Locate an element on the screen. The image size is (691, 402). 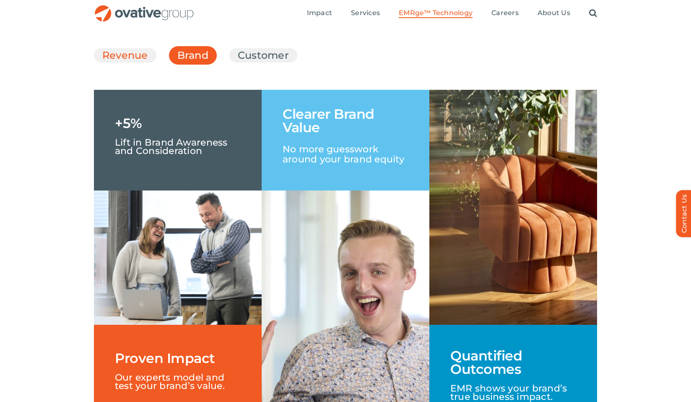
p: No more guesswork around your brand equity is located at coordinates (346, 149).